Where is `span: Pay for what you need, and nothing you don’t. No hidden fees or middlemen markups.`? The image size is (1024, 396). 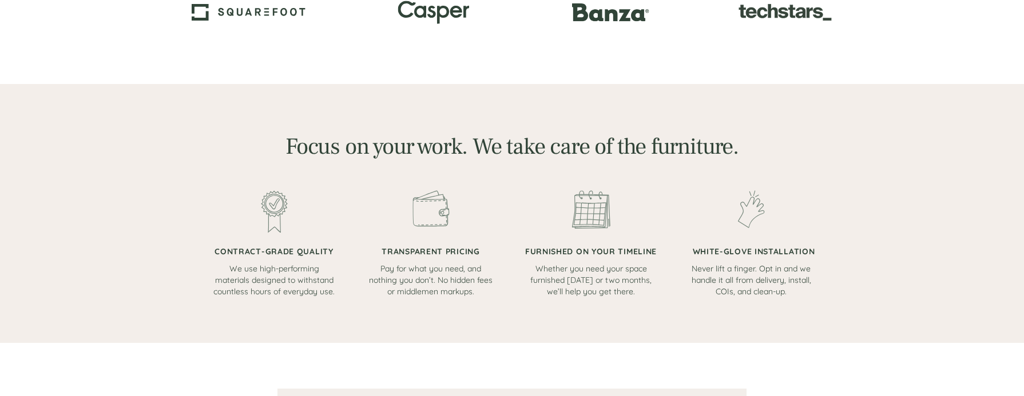
span: Pay for what you need, and nothing you don’t. No hidden fees or middlemen markups. is located at coordinates (431, 280).